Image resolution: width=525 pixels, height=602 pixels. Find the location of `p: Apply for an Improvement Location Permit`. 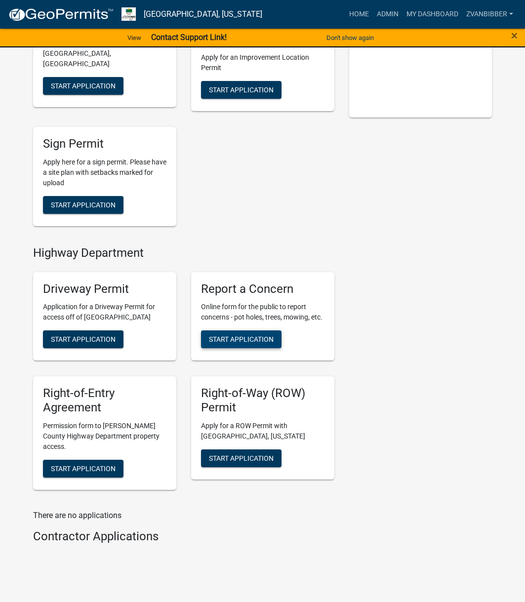

p: Apply for an Improvement Location Permit is located at coordinates (263, 63).